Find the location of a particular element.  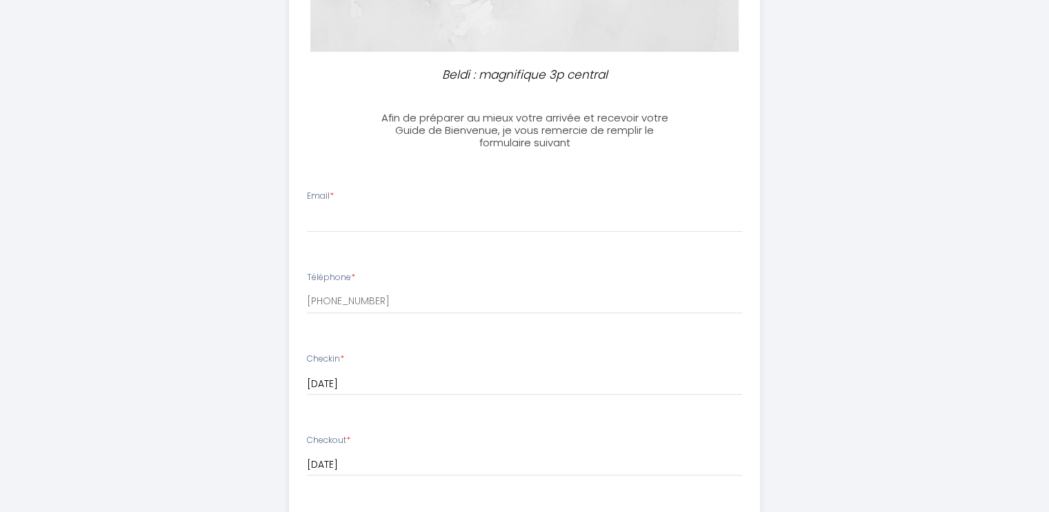

p: Beldi : magnifique 3p central is located at coordinates (525, 74).